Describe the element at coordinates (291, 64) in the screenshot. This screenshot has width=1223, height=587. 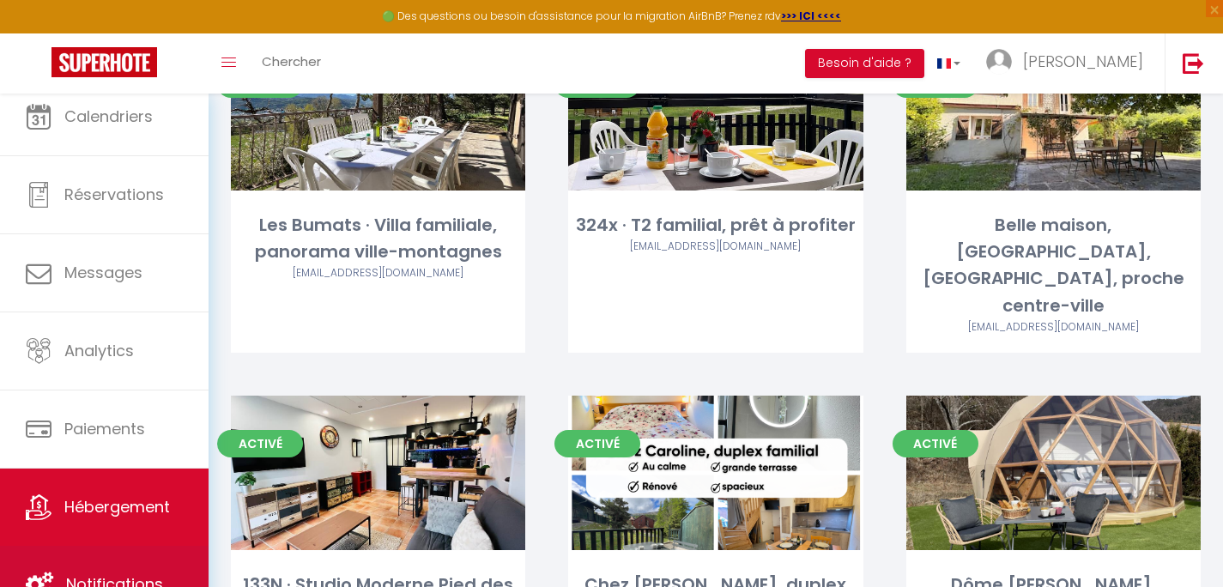
I see `a: Chercher` at that location.